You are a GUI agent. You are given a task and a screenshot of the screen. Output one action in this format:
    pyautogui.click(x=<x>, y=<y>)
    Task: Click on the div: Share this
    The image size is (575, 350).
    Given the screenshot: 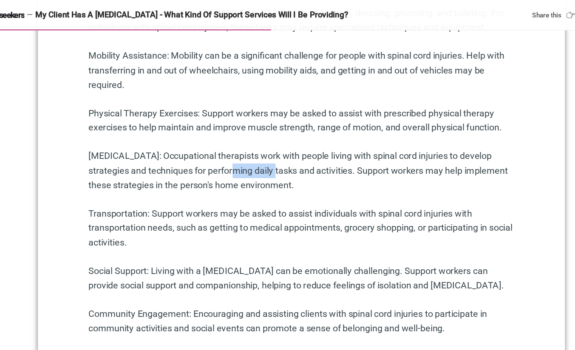 What is the action you would take?
    pyautogui.click(x=500, y=13)
    